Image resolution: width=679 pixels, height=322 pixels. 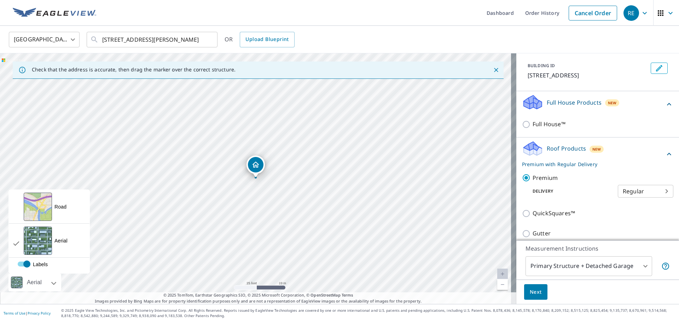 What do you see at coordinates (260, 40) in the screenshot?
I see `div: OR` at bounding box center [260, 40].